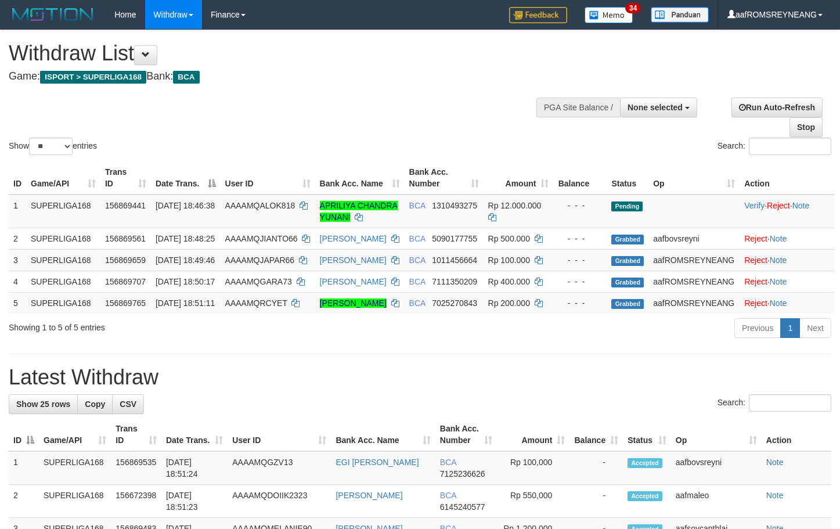 This screenshot has width=840, height=529. What do you see at coordinates (260, 205) in the screenshot?
I see `span: AAAAMQALOK818` at bounding box center [260, 205].